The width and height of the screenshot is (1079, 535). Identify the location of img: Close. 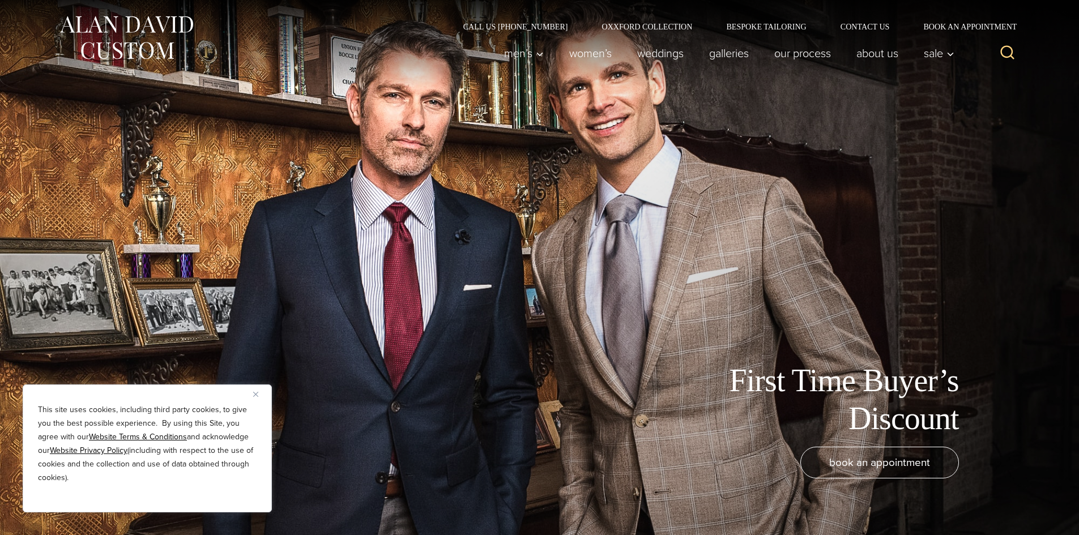
(256, 394).